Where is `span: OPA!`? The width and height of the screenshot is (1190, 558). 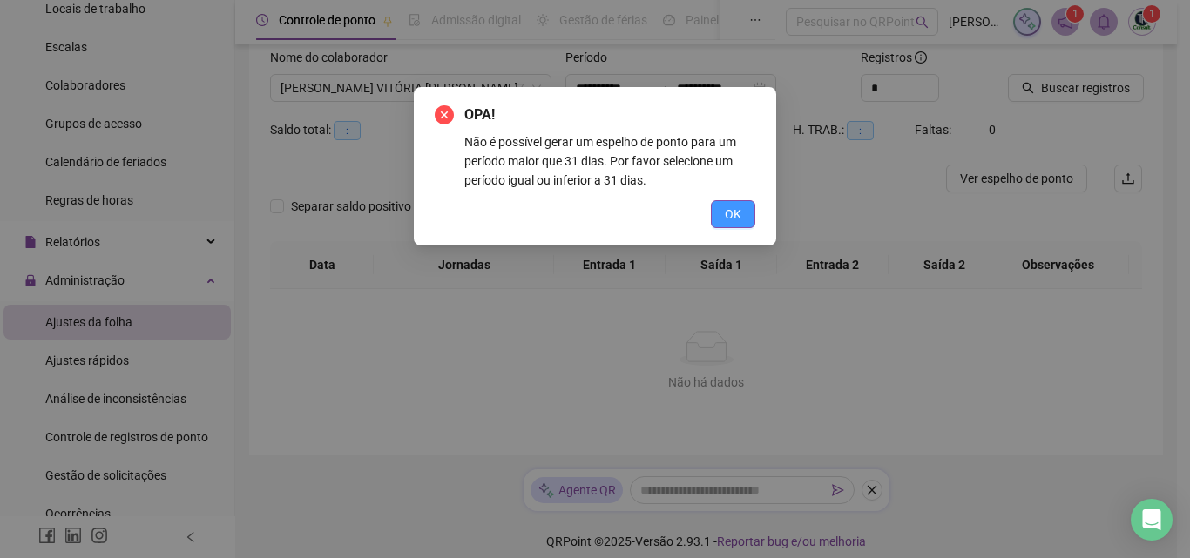 span: OPA! is located at coordinates (610, 115).